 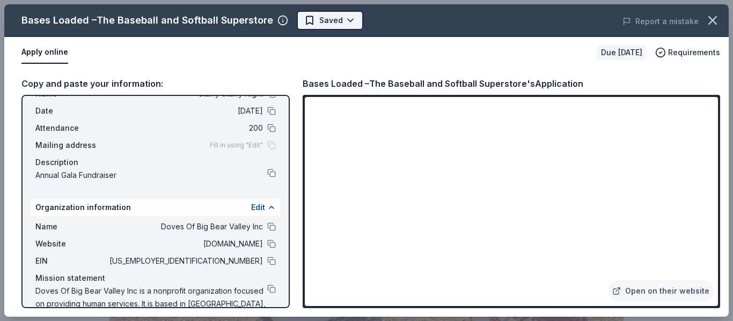 I want to click on span: Doves Of Big Bear Valley Inc, so click(x=185, y=227).